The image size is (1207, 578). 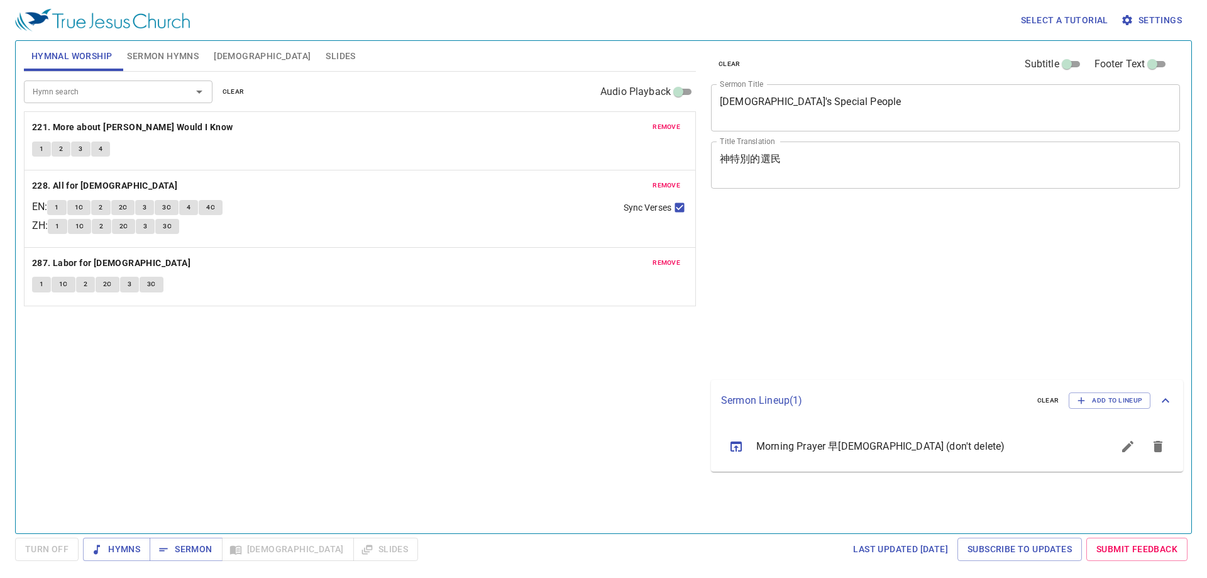 I want to click on p: Sermon Lineup ( 1 ), so click(x=874, y=400).